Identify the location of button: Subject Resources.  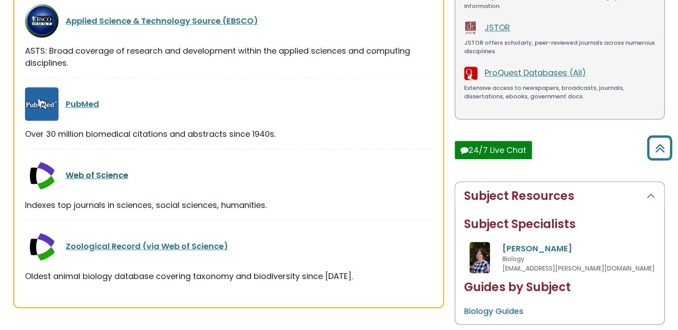
(560, 196).